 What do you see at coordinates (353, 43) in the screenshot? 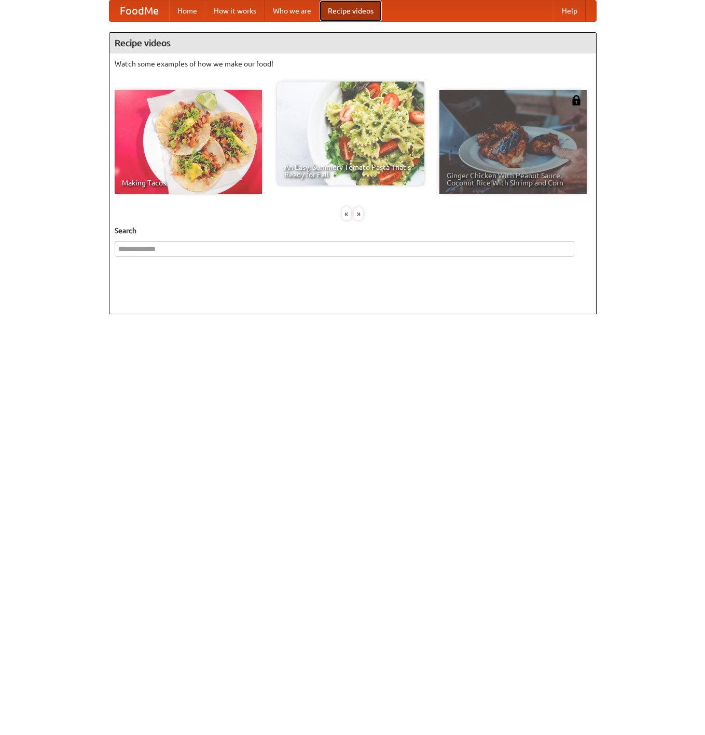
I see `h4: Recipe videos` at bounding box center [353, 43].